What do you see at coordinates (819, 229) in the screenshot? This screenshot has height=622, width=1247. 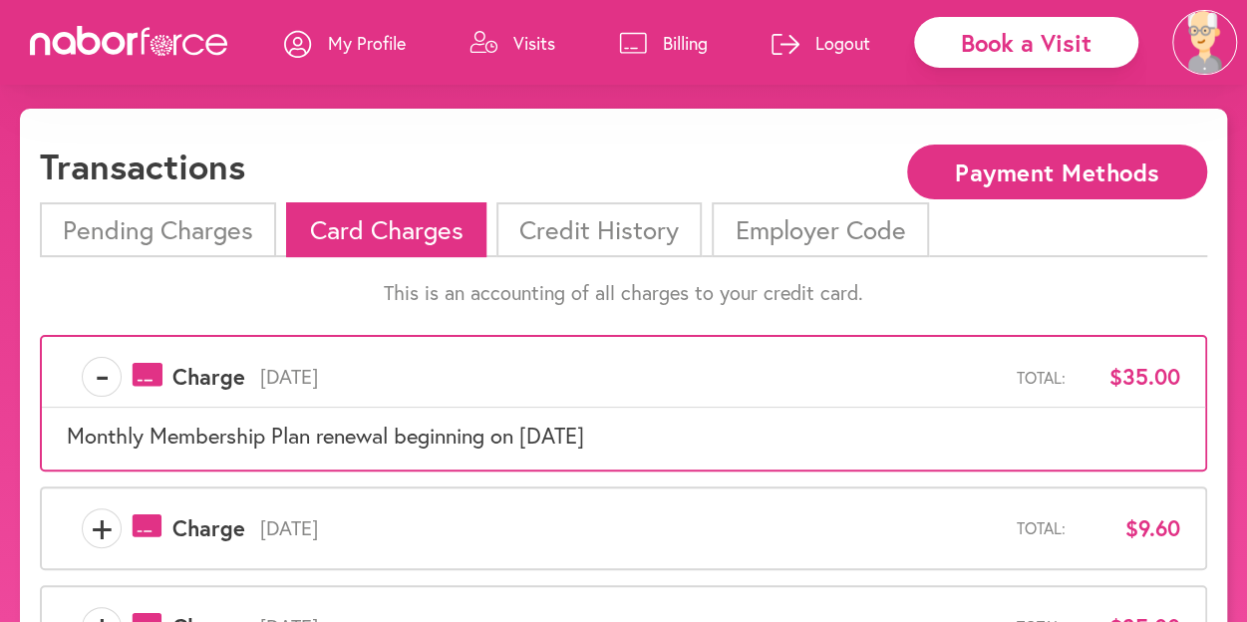 I see `li: Employer Code` at bounding box center [819, 229].